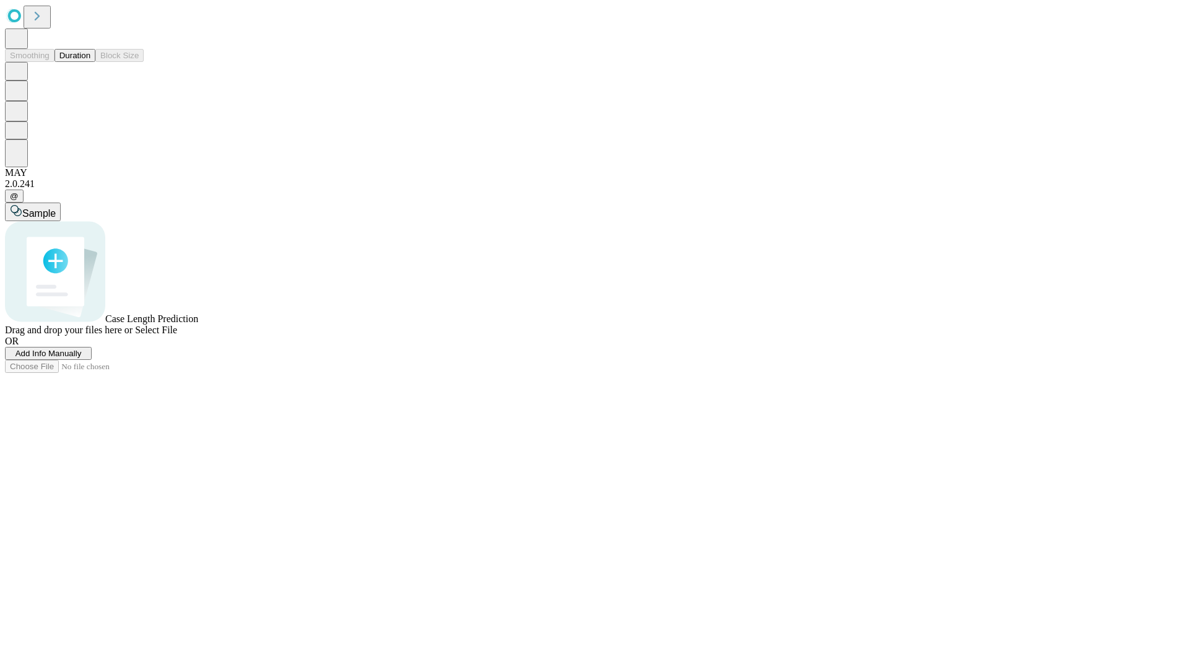  I want to click on div: 2.0.241, so click(595, 184).